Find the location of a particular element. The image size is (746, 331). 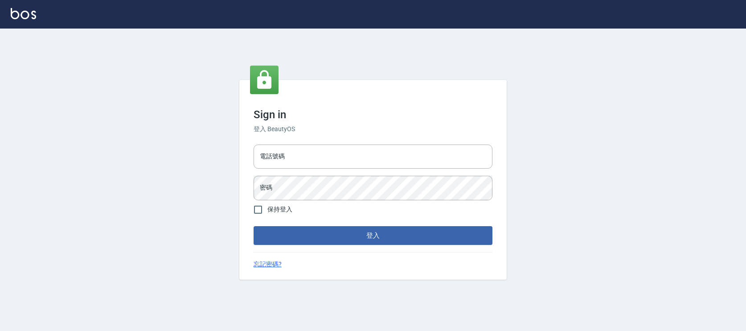

a: 忘記密碼? is located at coordinates (267, 264).